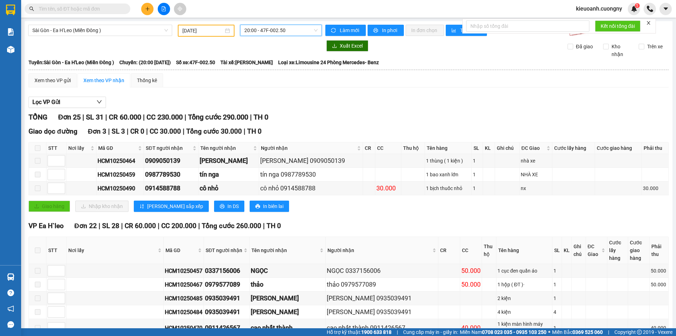 This screenshot has width=676, height=336. What do you see at coordinates (183, 284) in the screenshot?
I see `div: HCM10250467` at bounding box center [183, 284].